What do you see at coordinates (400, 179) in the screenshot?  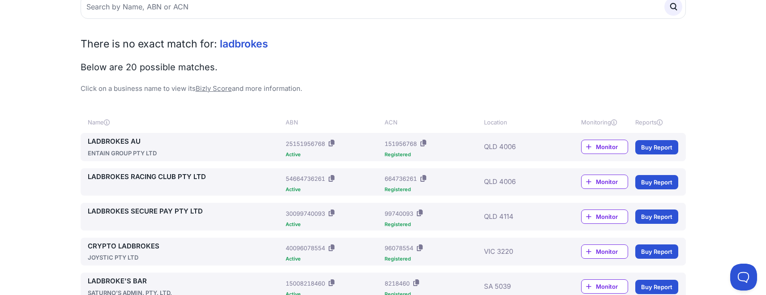 I see `div: 664736261` at bounding box center [400, 179].